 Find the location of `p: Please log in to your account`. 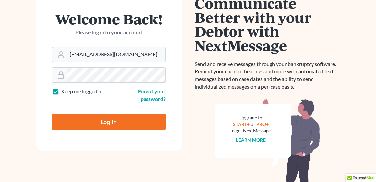

p: Please log in to your account is located at coordinates (109, 32).